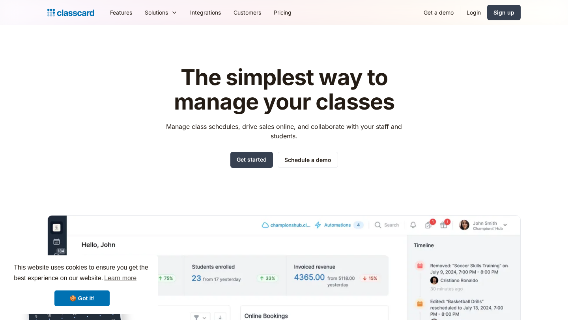 The image size is (568, 320). Describe the element at coordinates (120, 279) in the screenshot. I see `a: learn more about cookies` at that location.